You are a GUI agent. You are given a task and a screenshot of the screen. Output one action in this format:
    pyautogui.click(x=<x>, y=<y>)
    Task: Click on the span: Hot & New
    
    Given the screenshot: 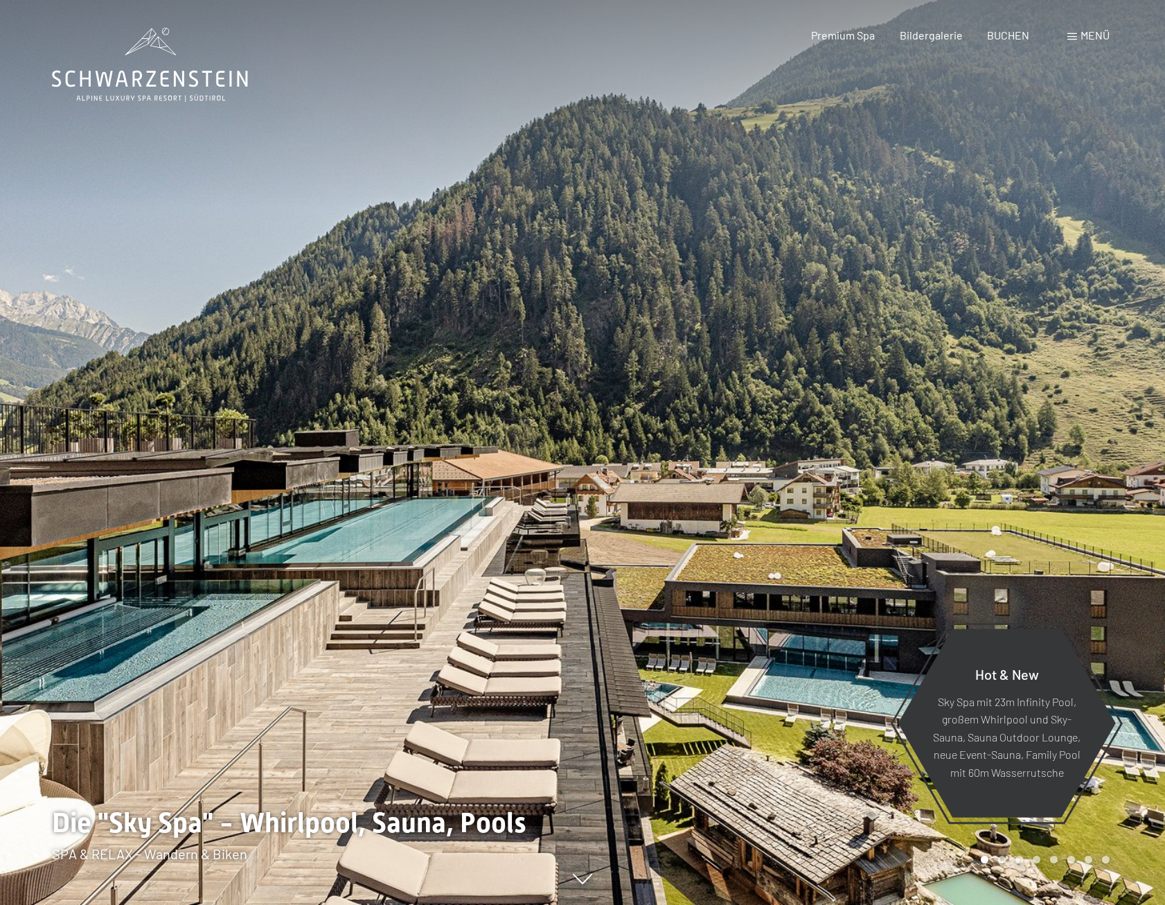 What is the action you would take?
    pyautogui.click(x=1007, y=673)
    